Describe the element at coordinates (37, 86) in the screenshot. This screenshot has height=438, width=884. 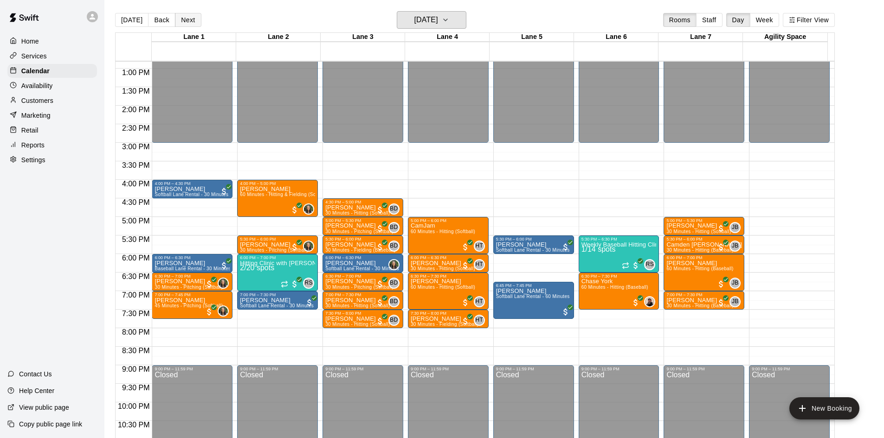
I see `p: Availability` at that location.